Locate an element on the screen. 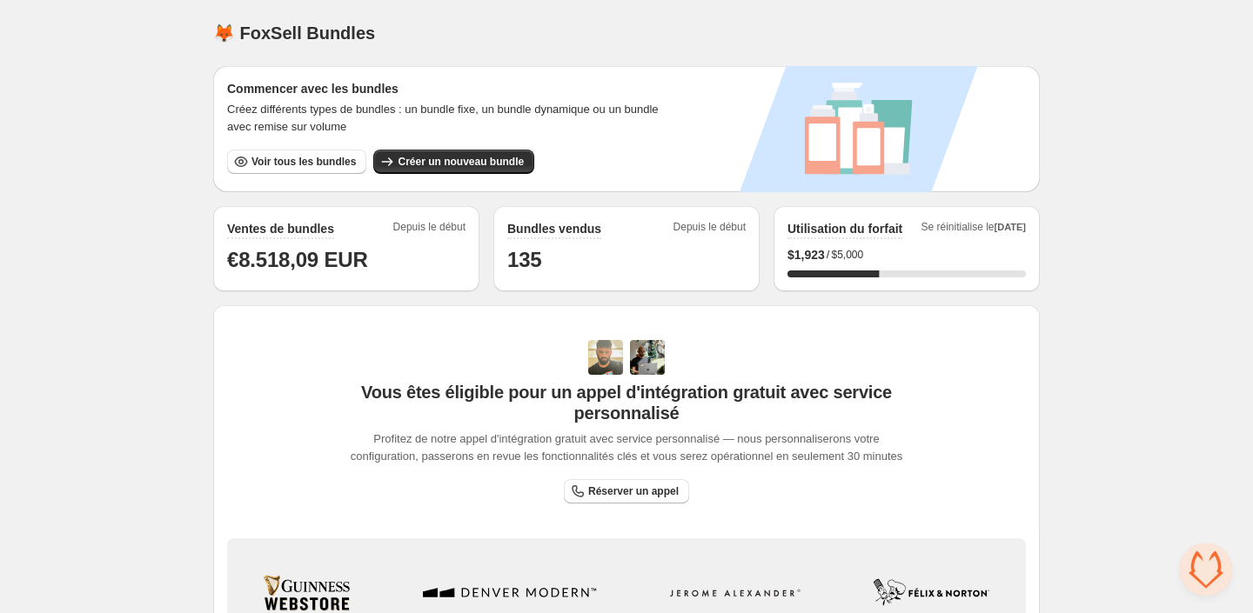  button: Voir tous les bundles is located at coordinates (297, 162).